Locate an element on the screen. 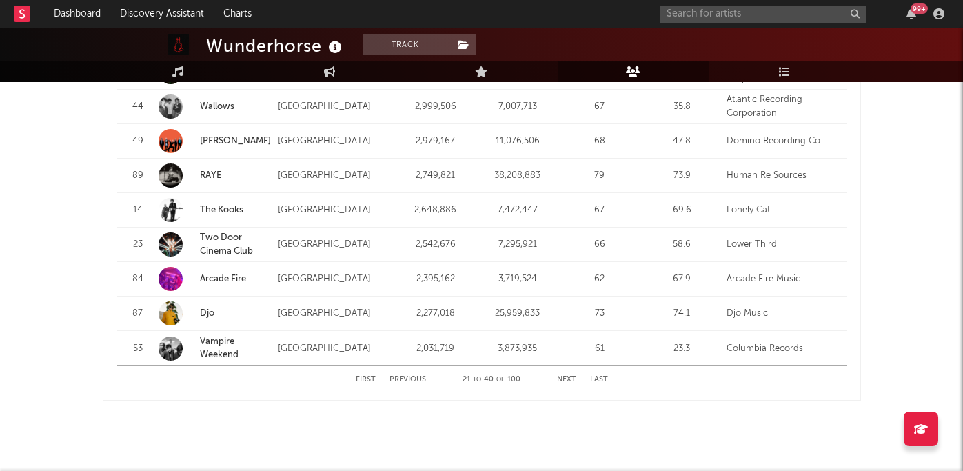 The image size is (963, 471). div: Wunderhorse is located at coordinates (276, 45).